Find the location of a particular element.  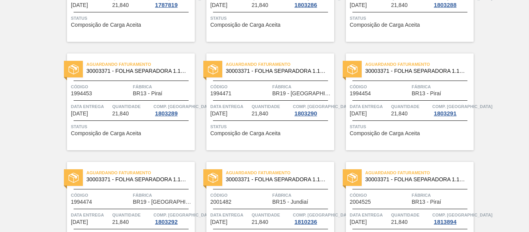

span: 1994454 is located at coordinates (360, 93).